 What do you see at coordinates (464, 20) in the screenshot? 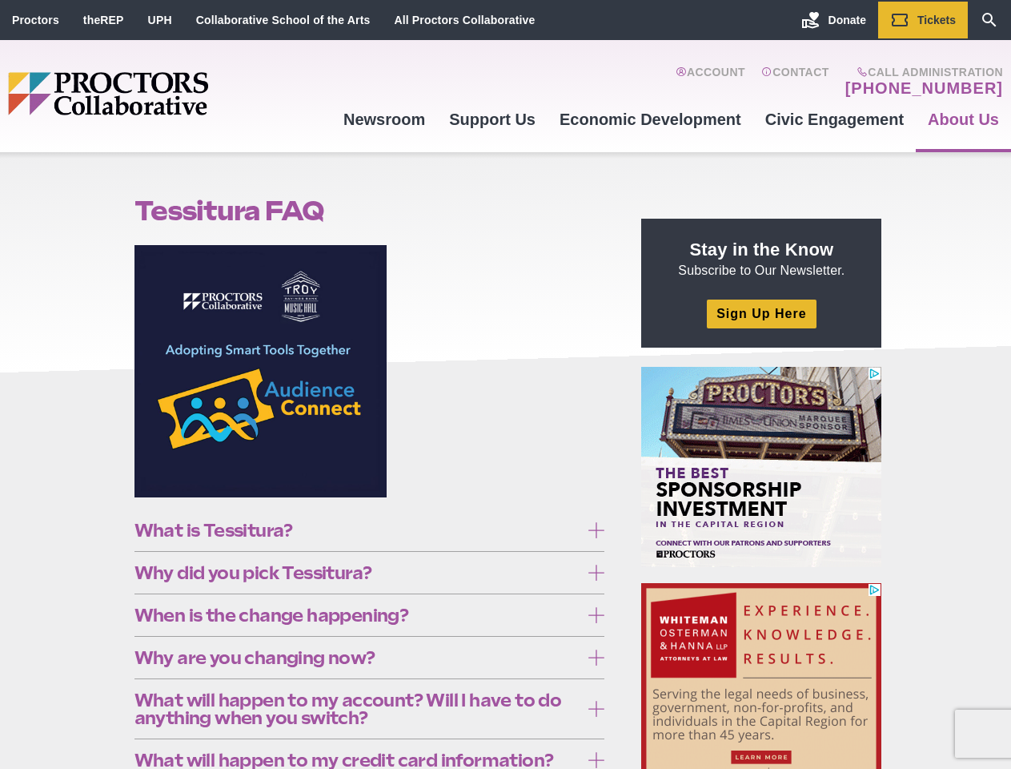
I see `a: All Proctors Collaborative` at bounding box center [464, 20].